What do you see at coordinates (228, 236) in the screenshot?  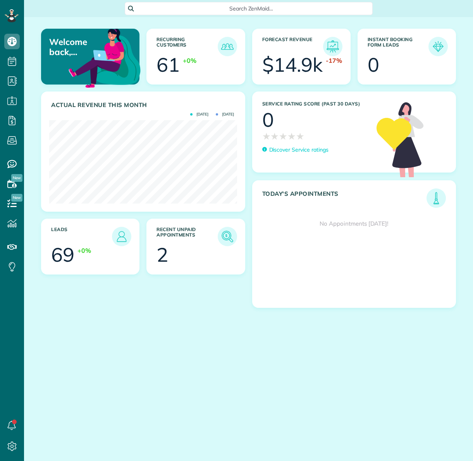 I see `img: icon_unpaid_appointments-47b8ce3997adf2238b356f14209ab4cced10bd1f174958f3ca8f1d0dd7fffeee.png` at bounding box center [228, 236].